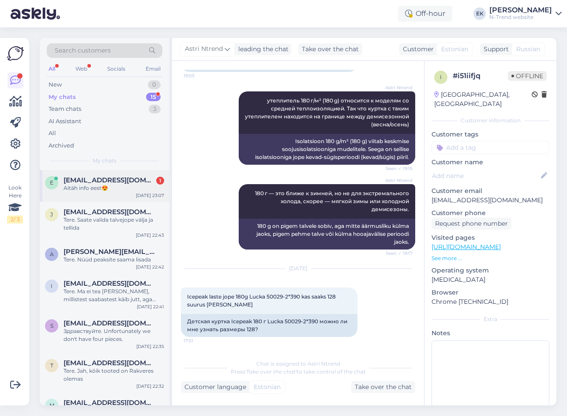 The height and width of the screenshot is (416, 567). What do you see at coordinates (109, 323) in the screenshot?
I see `span: svetasi@ukr.net` at bounding box center [109, 323].